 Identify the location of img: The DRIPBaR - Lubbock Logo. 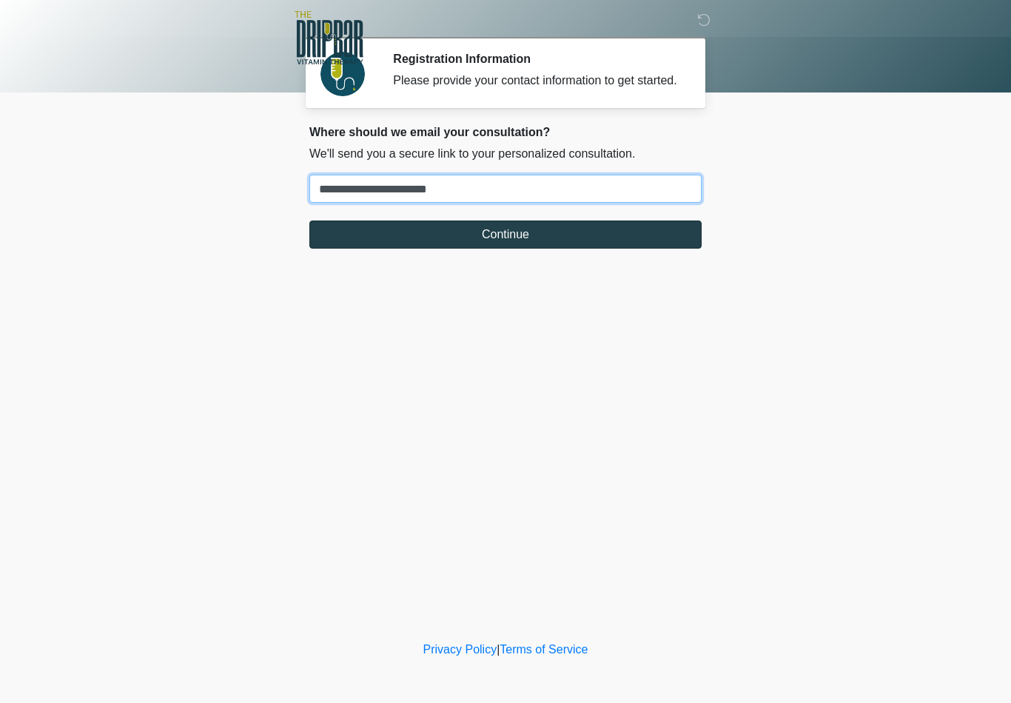
(329, 38).